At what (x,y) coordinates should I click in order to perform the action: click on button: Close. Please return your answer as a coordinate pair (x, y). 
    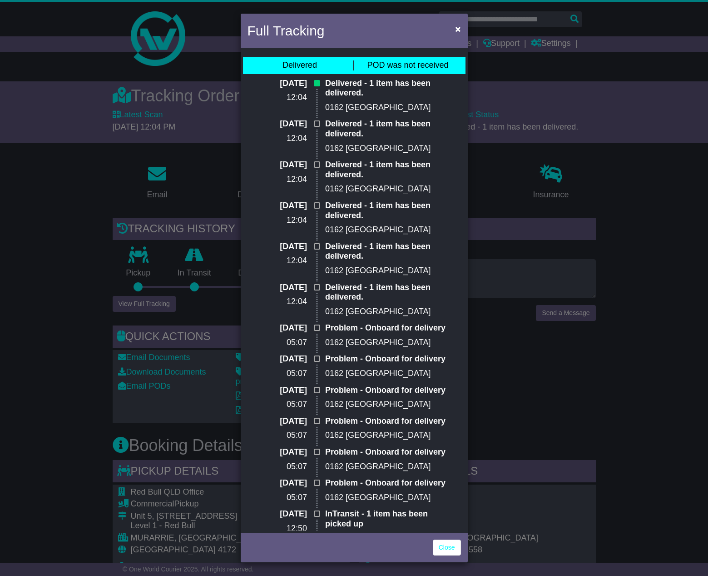
    Looking at the image, I should click on (458, 29).